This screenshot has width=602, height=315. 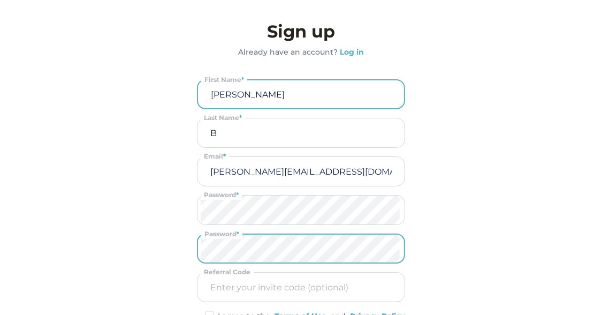 What do you see at coordinates (351, 52) in the screenshot?
I see `strong: Log in` at bounding box center [351, 52].